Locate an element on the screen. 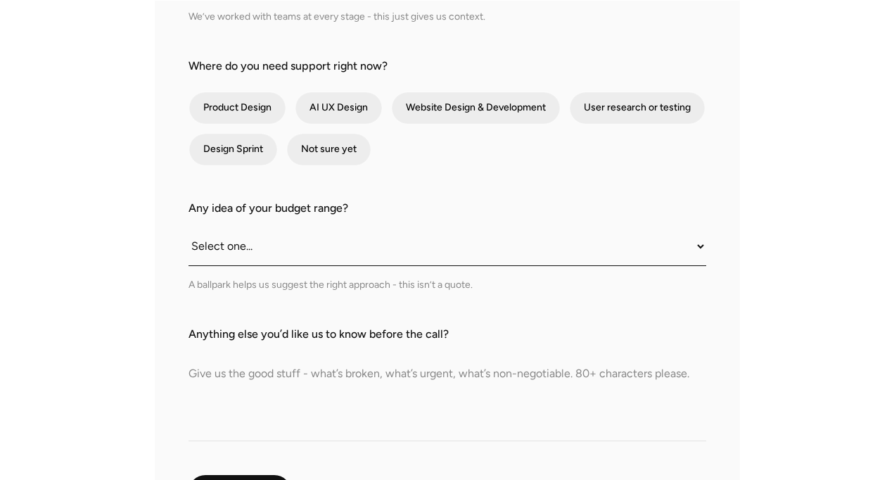  label: Where do you need support right now? is located at coordinates (447, 66).